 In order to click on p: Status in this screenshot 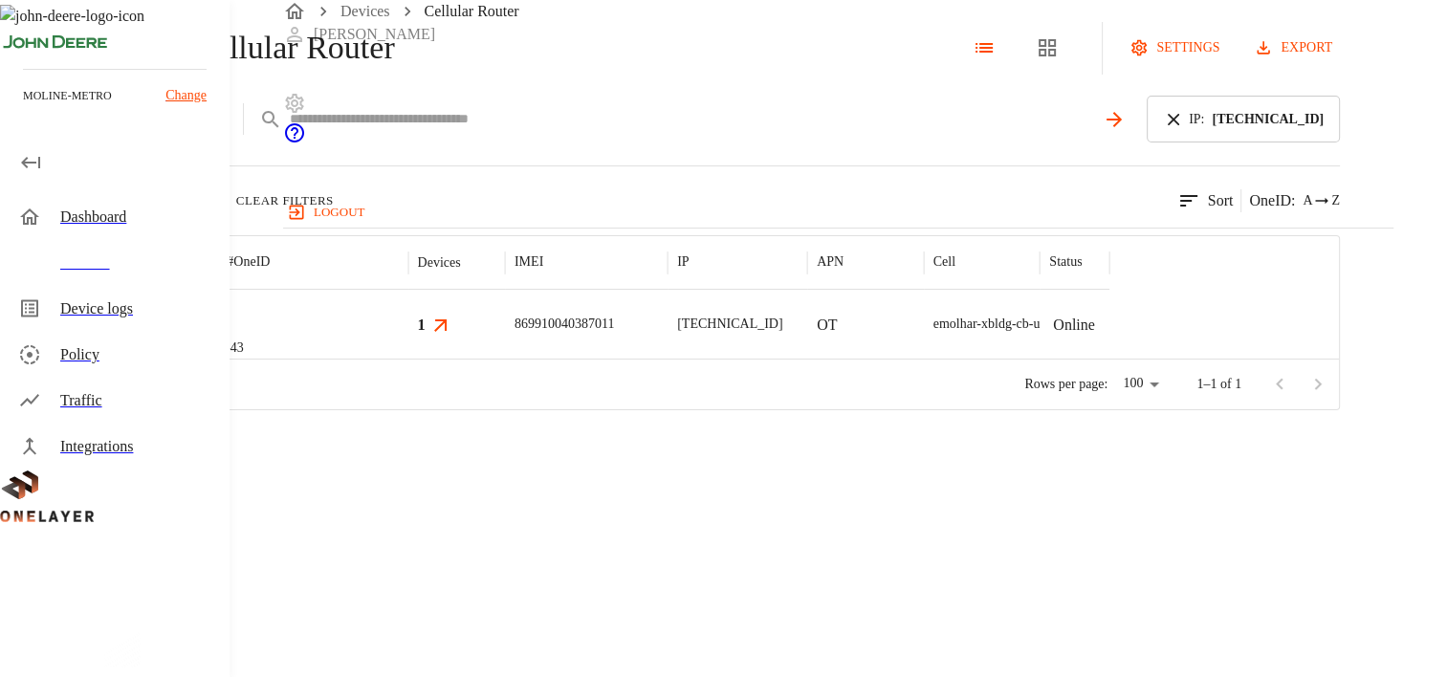, I will do `click(1066, 262)`.